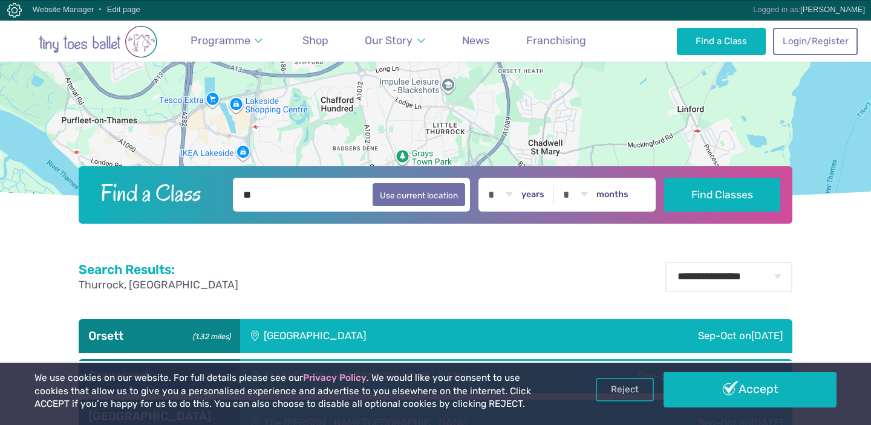 The image size is (871, 425). What do you see at coordinates (721, 41) in the screenshot?
I see `a: Find a Class` at bounding box center [721, 41].